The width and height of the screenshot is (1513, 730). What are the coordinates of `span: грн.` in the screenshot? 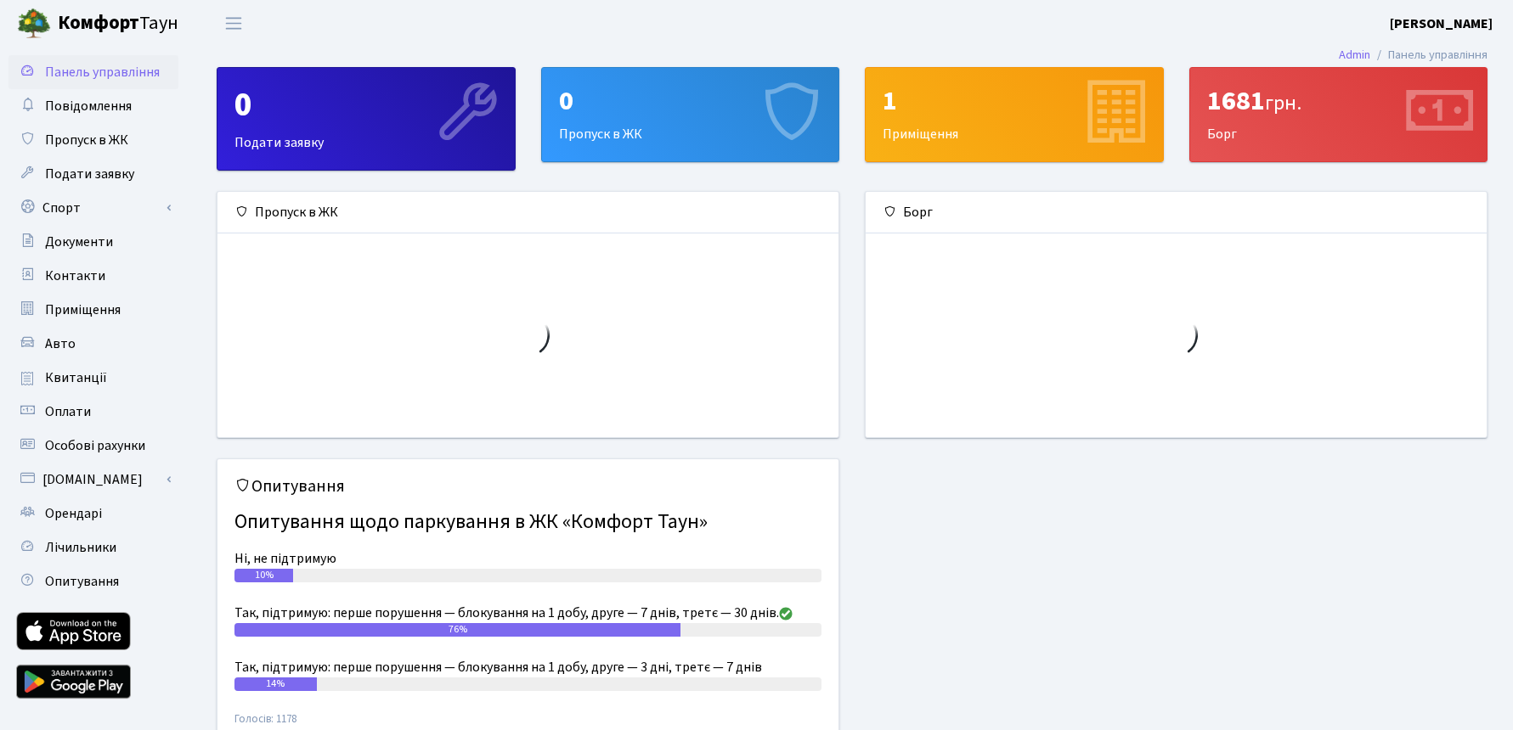 It's located at (1282, 103).